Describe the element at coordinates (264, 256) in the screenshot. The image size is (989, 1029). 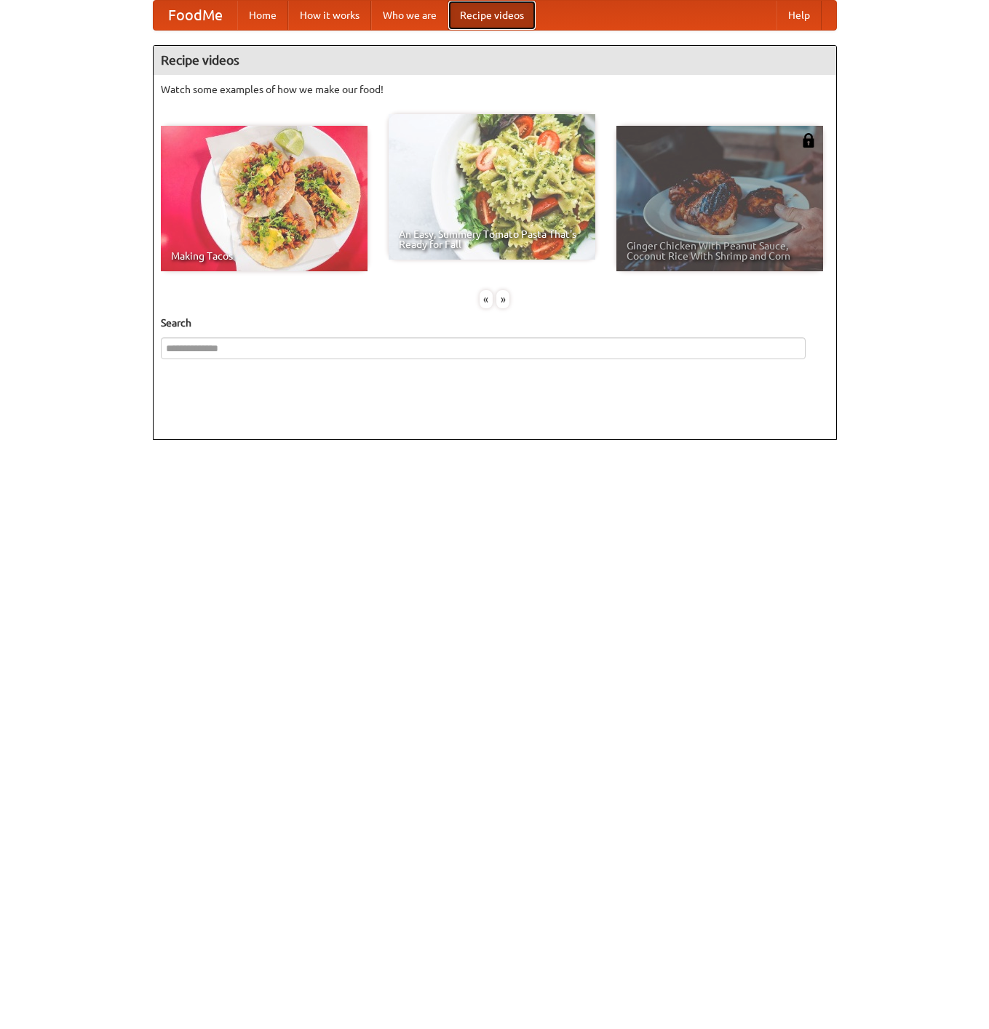
I see `span: Making Tacos` at that location.